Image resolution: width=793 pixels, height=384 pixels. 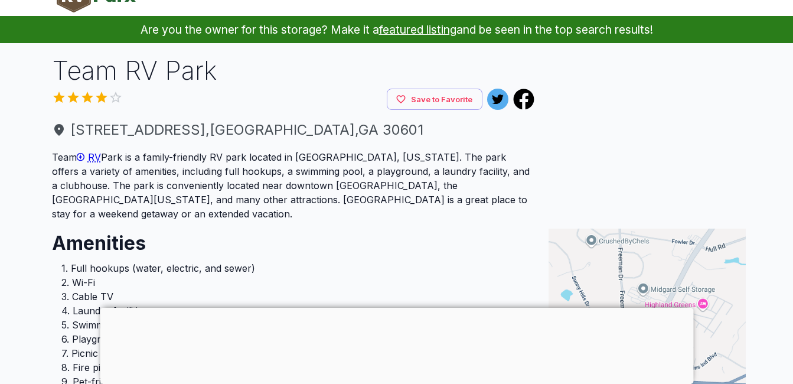 What do you see at coordinates (294, 325) in the screenshot?
I see `li: 5. Swimming pool` at bounding box center [294, 325].